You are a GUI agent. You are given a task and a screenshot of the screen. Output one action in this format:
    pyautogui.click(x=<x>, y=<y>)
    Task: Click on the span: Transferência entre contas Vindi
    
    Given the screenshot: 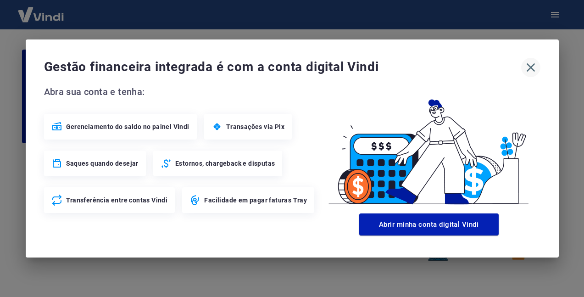 What is the action you would take?
    pyautogui.click(x=117, y=200)
    